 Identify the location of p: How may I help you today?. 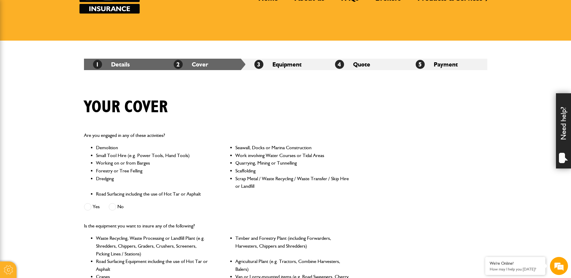
(516, 269).